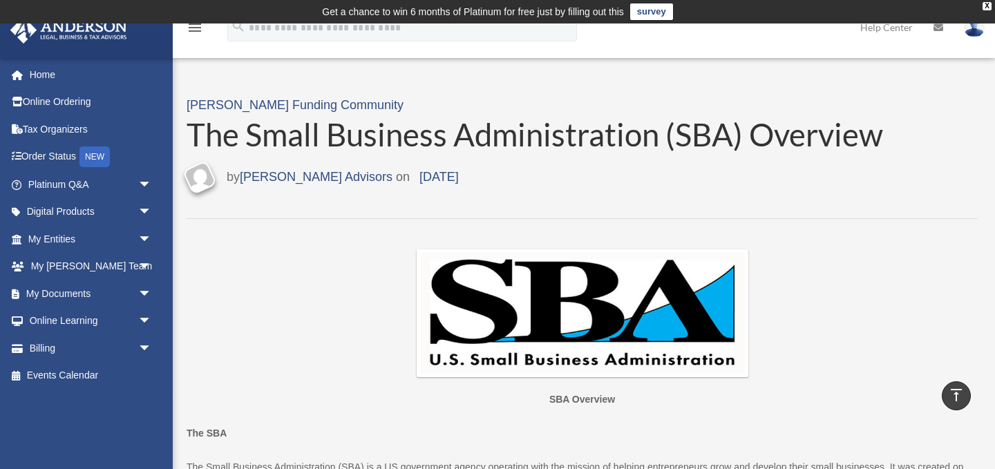 Image resolution: width=995 pixels, height=469 pixels. What do you see at coordinates (310, 178) in the screenshot?
I see `span: by` at bounding box center [310, 178].